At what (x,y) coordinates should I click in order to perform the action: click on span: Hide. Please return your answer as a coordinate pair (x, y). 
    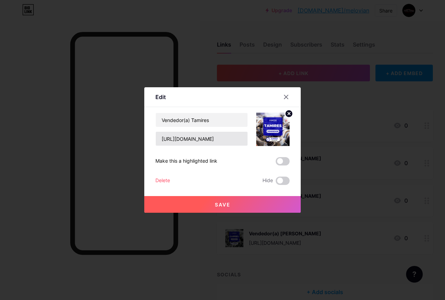
    Looking at the image, I should click on (267, 181).